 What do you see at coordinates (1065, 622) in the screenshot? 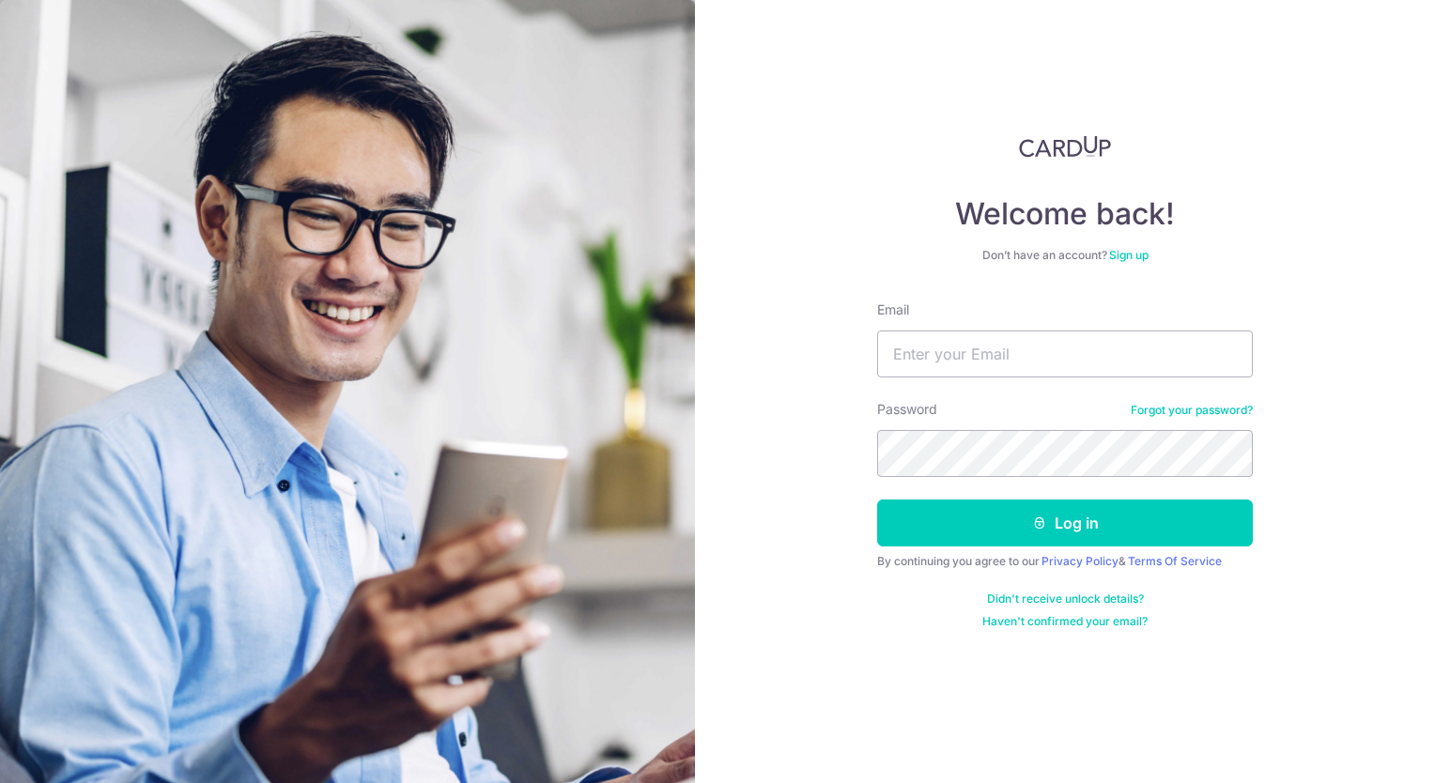
I see `a: Haven't confirmed your email?` at bounding box center [1065, 622].